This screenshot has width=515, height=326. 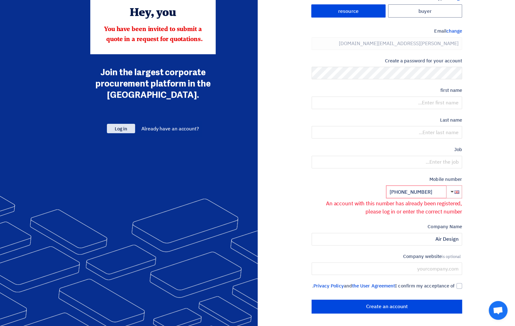 What do you see at coordinates (446, 179) in the screenshot?
I see `font: Mobile number` at bounding box center [446, 179].